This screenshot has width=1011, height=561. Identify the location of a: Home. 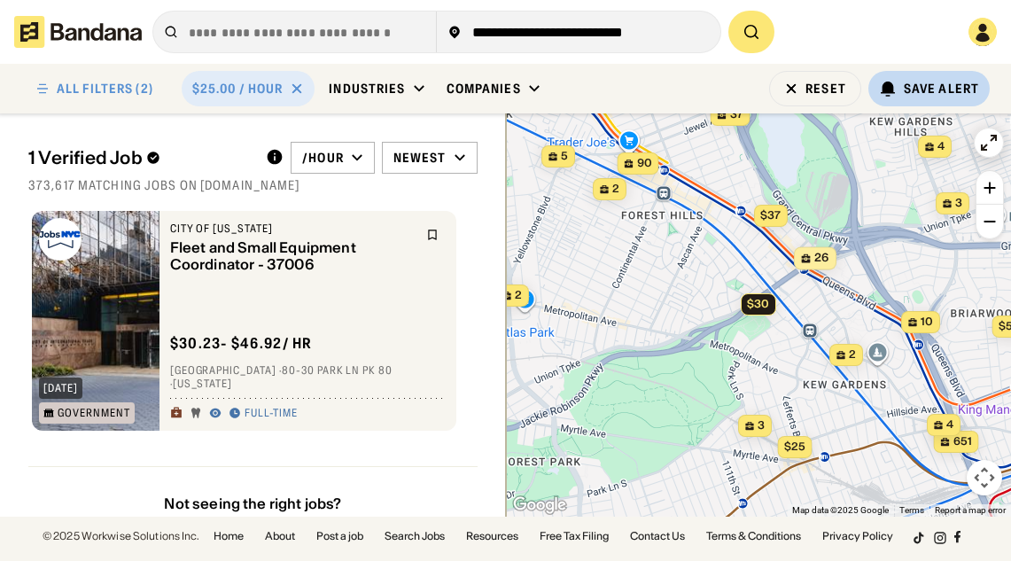
(229, 536).